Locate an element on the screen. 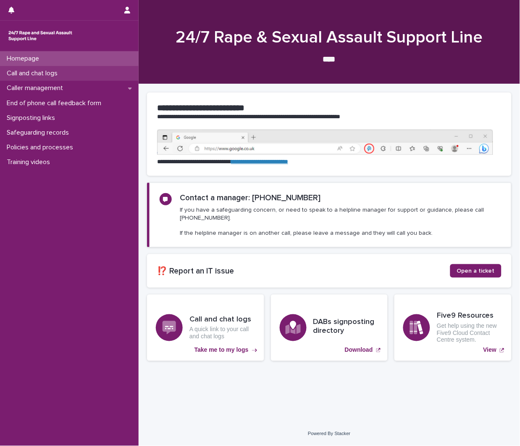 The height and width of the screenshot is (446, 520). p: Download is located at coordinates (359, 350).